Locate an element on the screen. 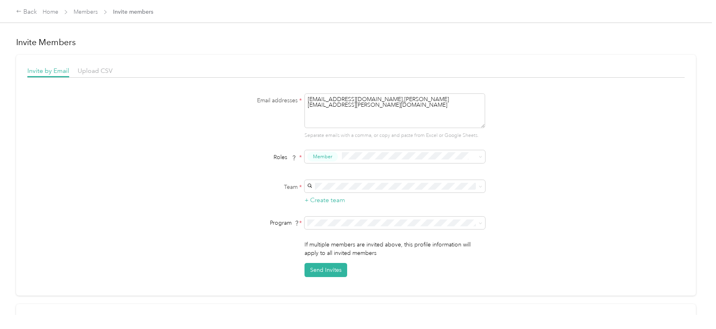  label: Email addresses is located at coordinates (251, 100).